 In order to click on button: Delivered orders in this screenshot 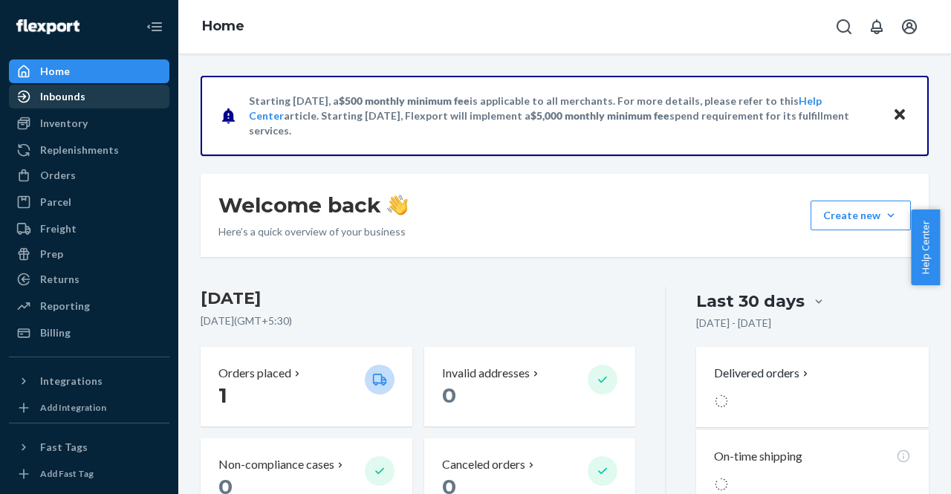, I will do `click(762, 373)`.